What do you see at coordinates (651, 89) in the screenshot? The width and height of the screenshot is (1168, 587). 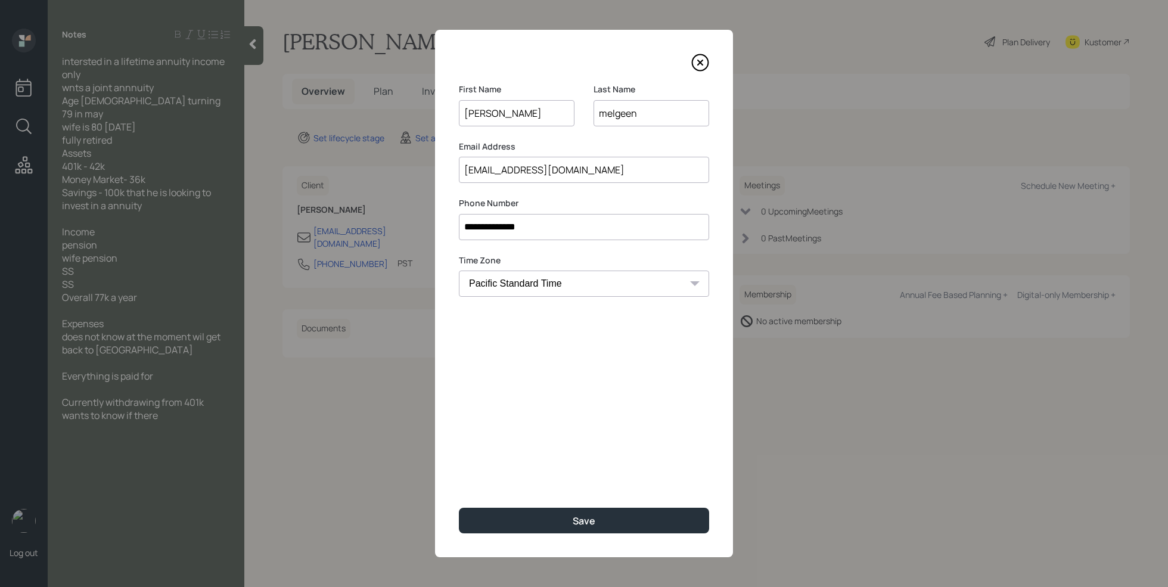 I see `label: Last Name` at bounding box center [651, 89].